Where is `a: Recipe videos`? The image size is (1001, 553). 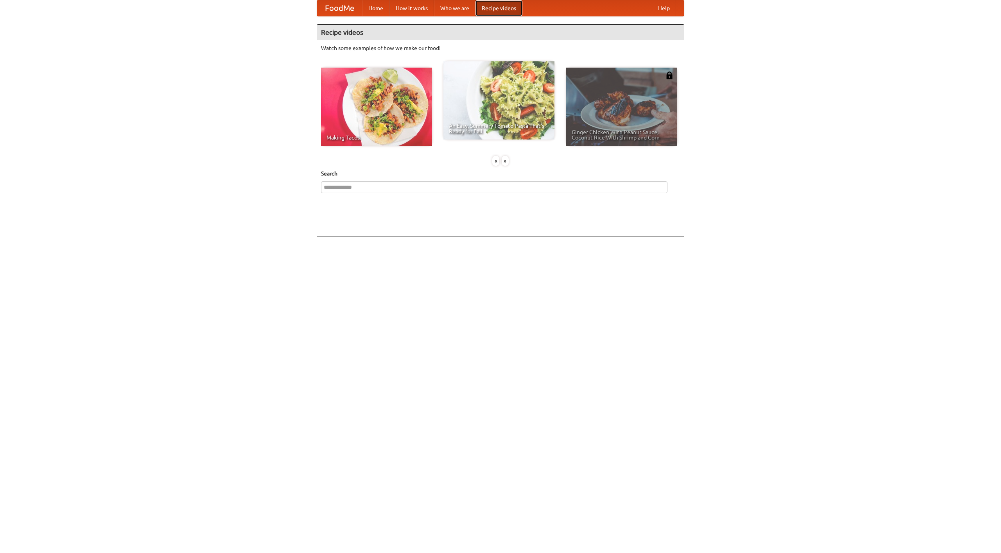
a: Recipe videos is located at coordinates (499, 8).